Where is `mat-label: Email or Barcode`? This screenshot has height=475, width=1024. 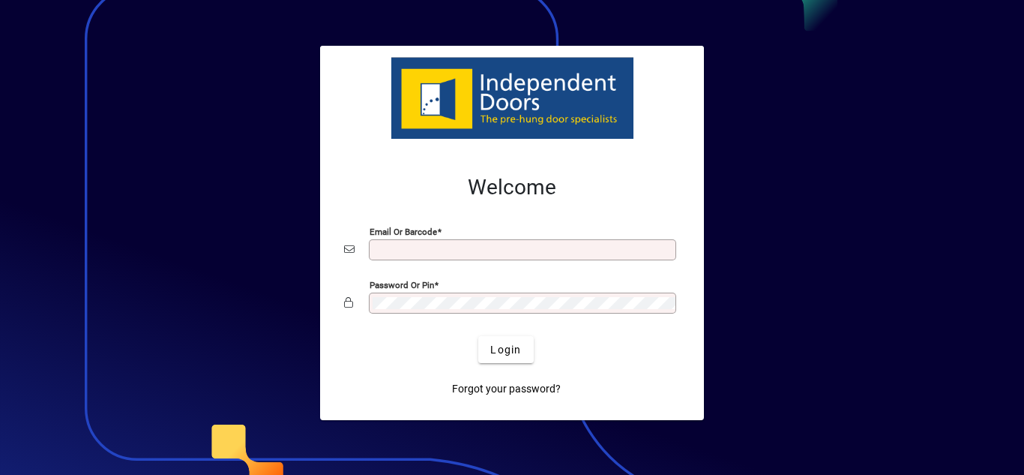
mat-label: Email or Barcode is located at coordinates (403, 232).